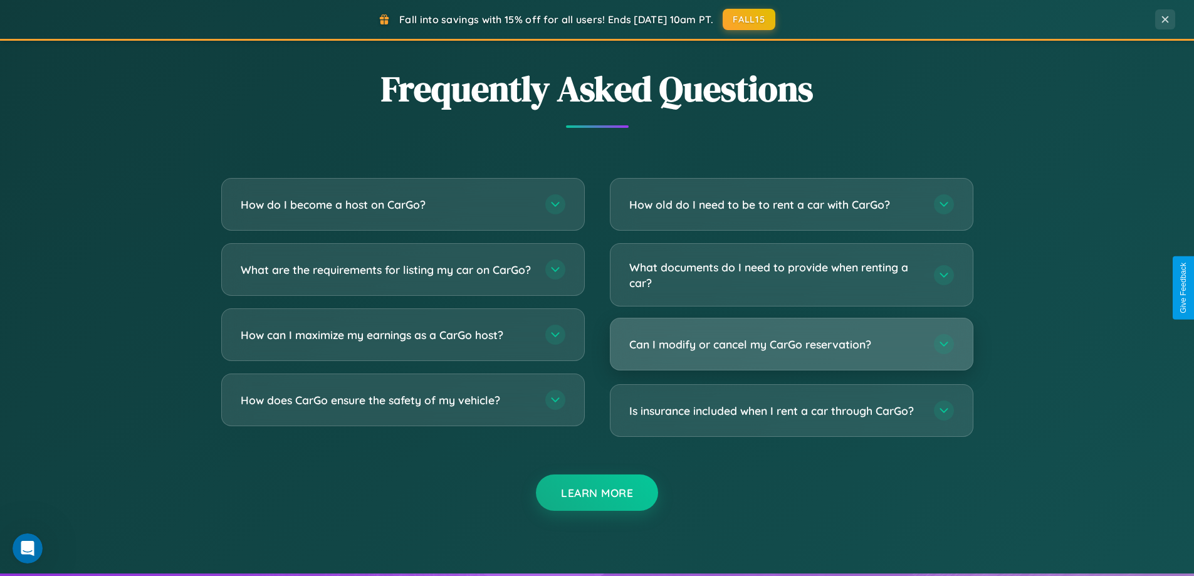 This screenshot has width=1194, height=576. What do you see at coordinates (775, 411) in the screenshot?
I see `h3: Is insurance included when I rent a car through CarGo?` at bounding box center [775, 411].